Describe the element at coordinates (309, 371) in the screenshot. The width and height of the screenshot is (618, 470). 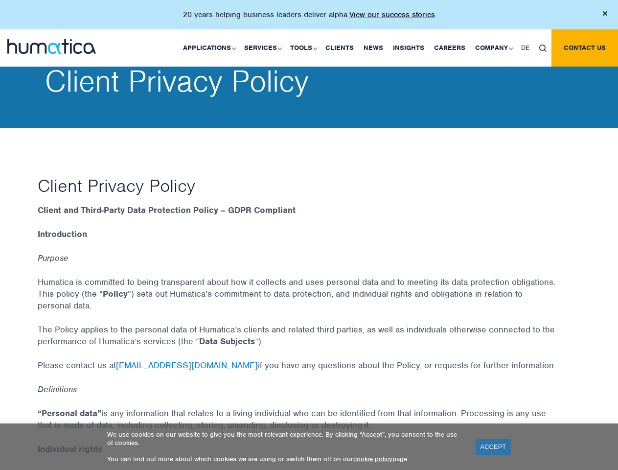
I see `p: Please contact us at if you have any questions about the Policy, or requests for further informat...` at that location.